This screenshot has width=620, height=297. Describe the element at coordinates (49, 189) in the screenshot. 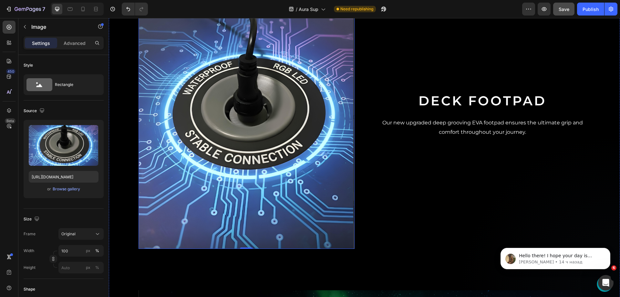

I see `span: or` at that location.